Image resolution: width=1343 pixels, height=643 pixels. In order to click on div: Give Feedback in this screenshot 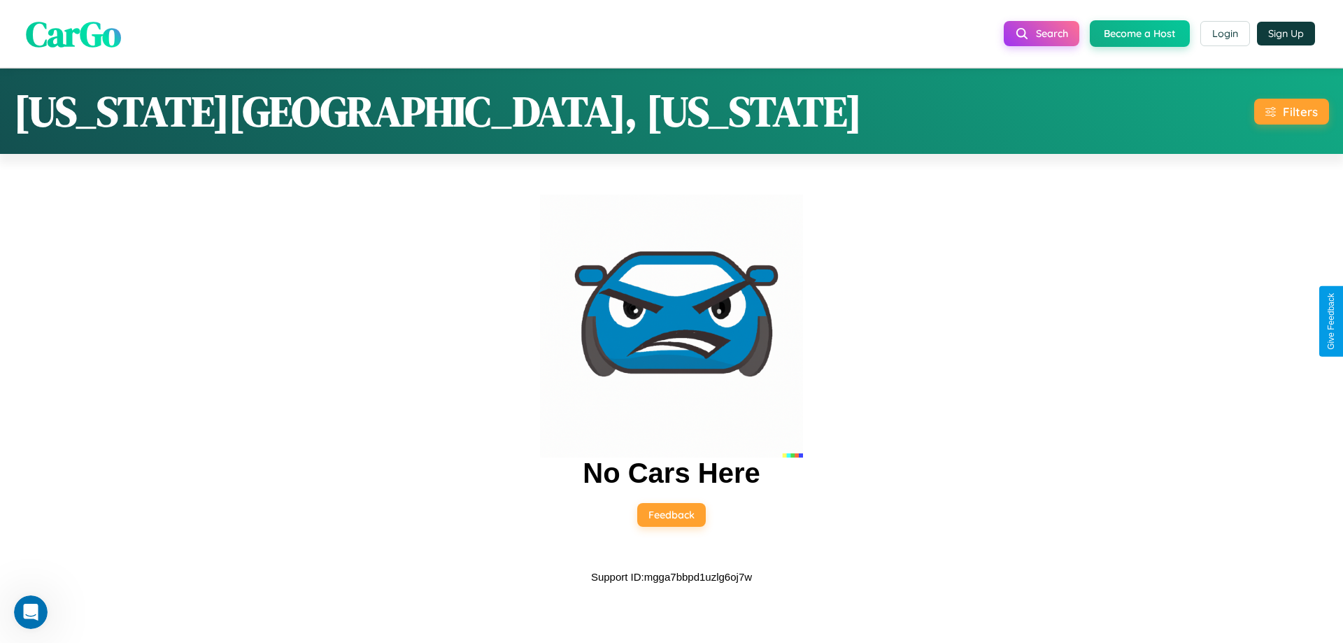, I will do `click(1331, 321)`.